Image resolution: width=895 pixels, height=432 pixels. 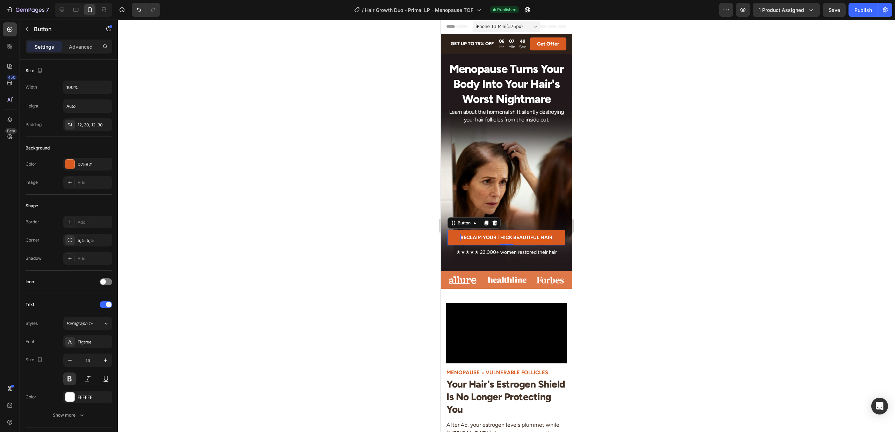 What do you see at coordinates (11, 131) in the screenshot?
I see `div: Beta` at bounding box center [11, 131].